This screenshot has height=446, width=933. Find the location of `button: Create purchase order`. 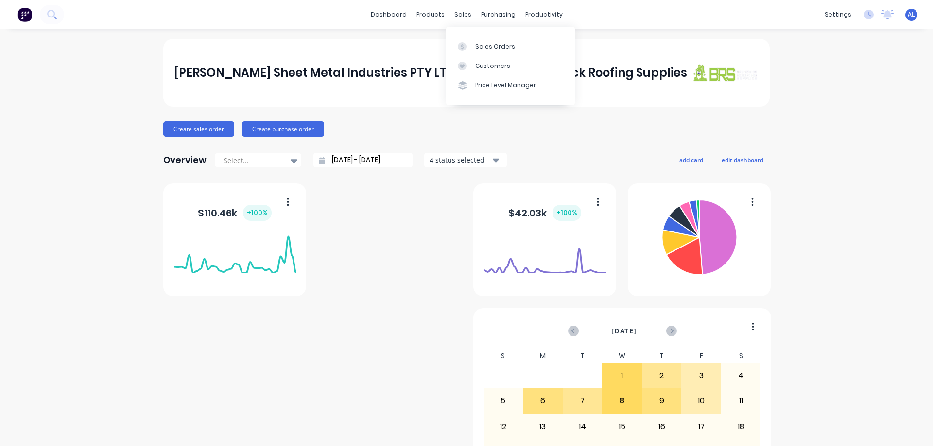

button: Create purchase order is located at coordinates (283, 129).